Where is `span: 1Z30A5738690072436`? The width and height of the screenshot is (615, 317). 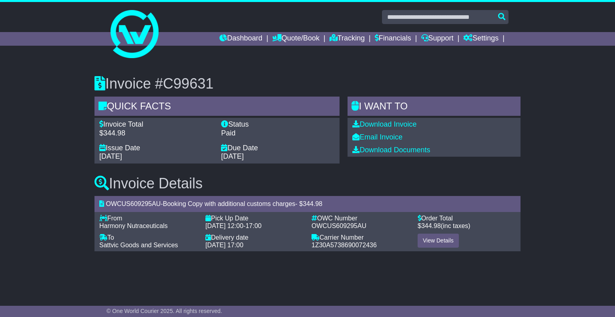
span: 1Z30A5738690072436 is located at coordinates (344, 245).